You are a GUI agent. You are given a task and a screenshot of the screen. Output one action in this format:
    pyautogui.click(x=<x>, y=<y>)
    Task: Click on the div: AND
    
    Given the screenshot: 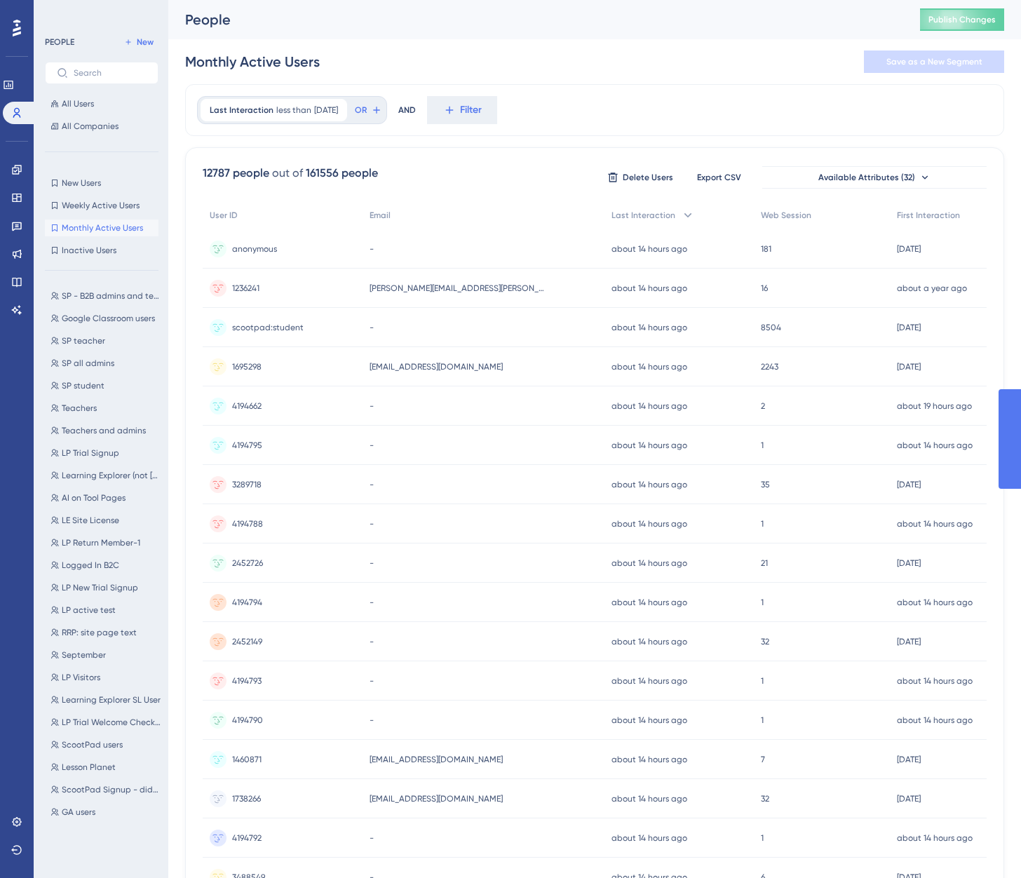 What is the action you would take?
    pyautogui.click(x=407, y=110)
    